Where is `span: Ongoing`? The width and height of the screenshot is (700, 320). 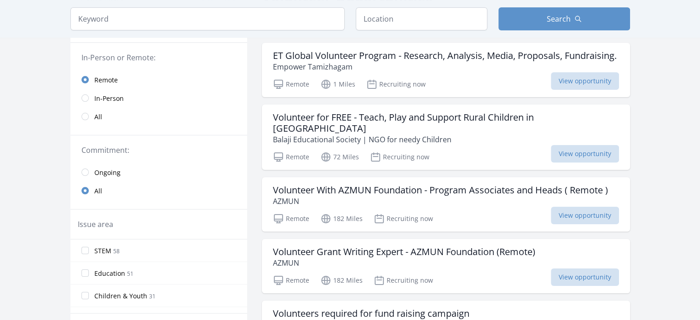 span: Ongoing is located at coordinates (107, 172).